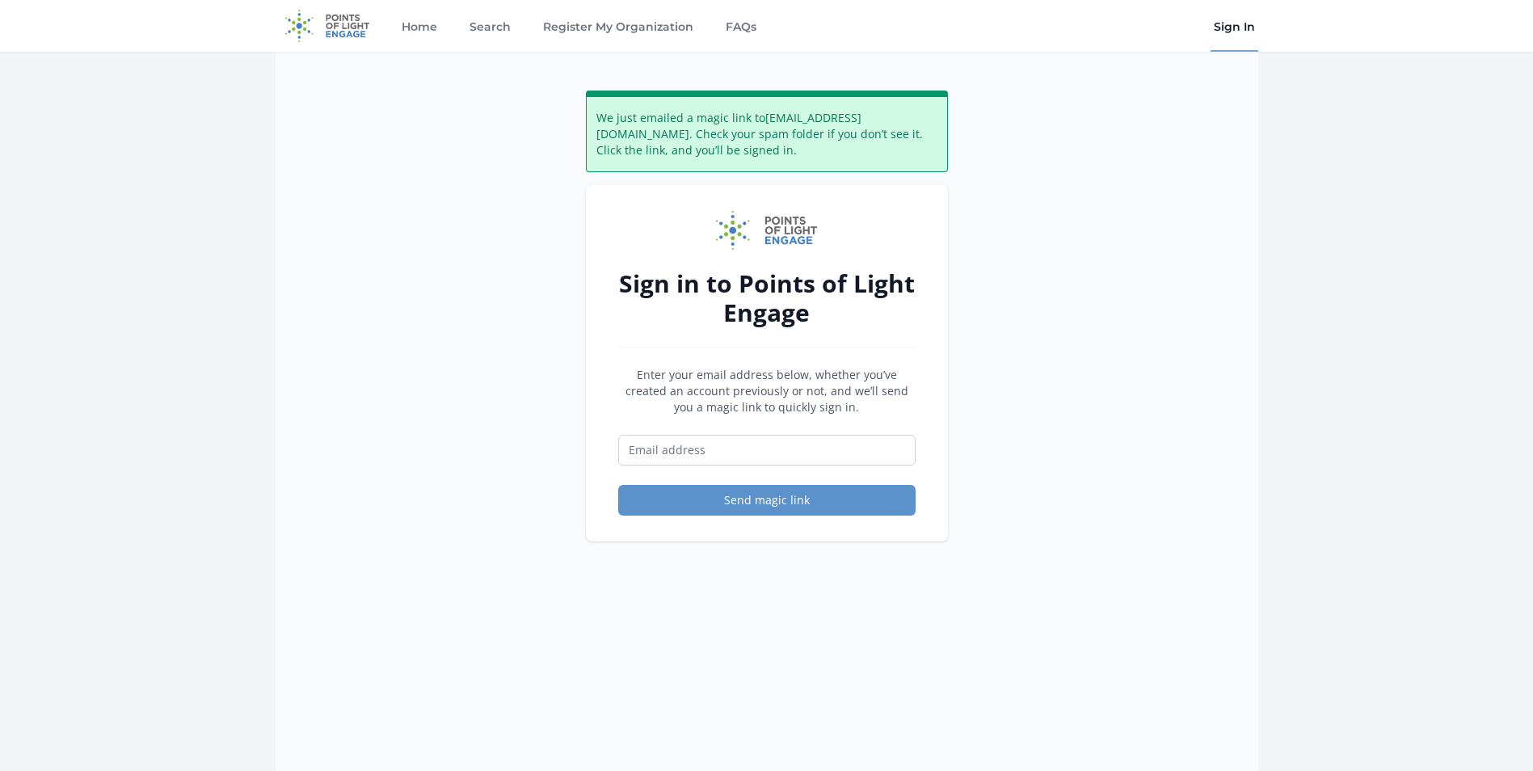 Image resolution: width=1533 pixels, height=771 pixels. What do you see at coordinates (767, 230) in the screenshot?
I see `img: Points of Light Engage logo` at bounding box center [767, 230].